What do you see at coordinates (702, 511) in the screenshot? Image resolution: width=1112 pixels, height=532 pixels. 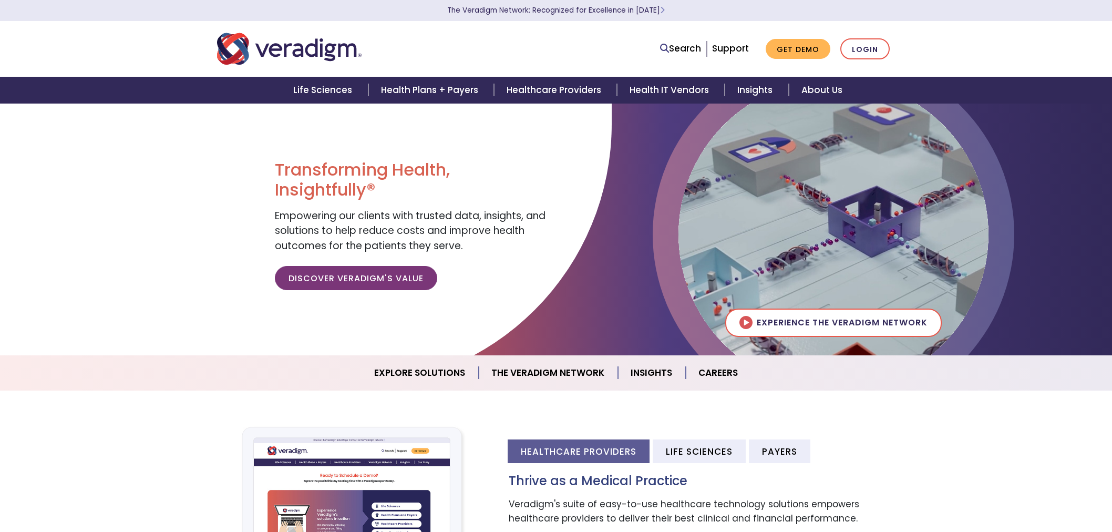 I see `p: Veradigm's suite of easy-to-use healthcare technology solutions empowers healthcare providers to ...` at bounding box center [702, 511].